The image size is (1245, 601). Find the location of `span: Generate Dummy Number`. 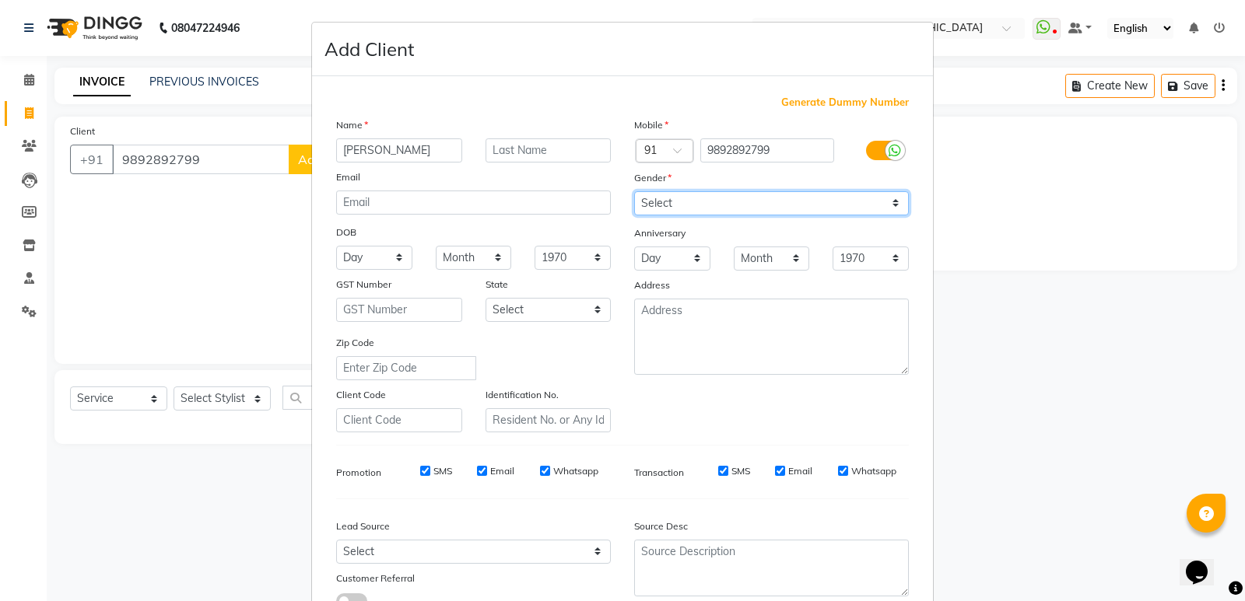

span: Generate Dummy Number is located at coordinates (845, 103).